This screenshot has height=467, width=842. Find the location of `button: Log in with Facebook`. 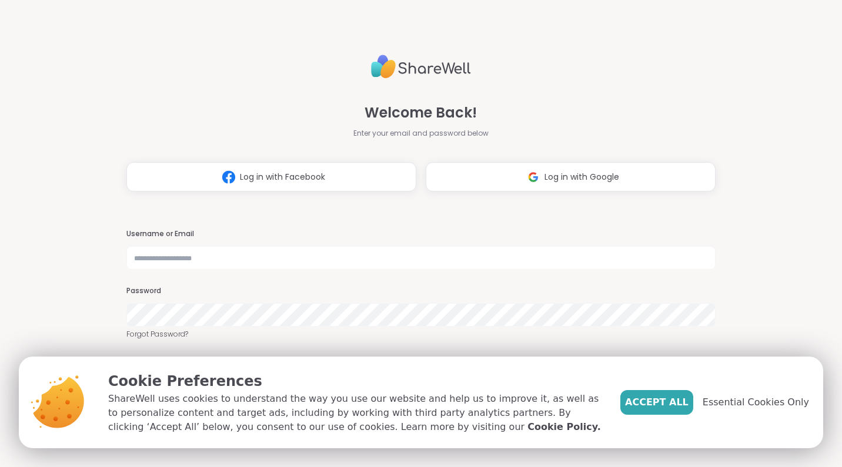

button: Log in with Facebook is located at coordinates (271, 177).